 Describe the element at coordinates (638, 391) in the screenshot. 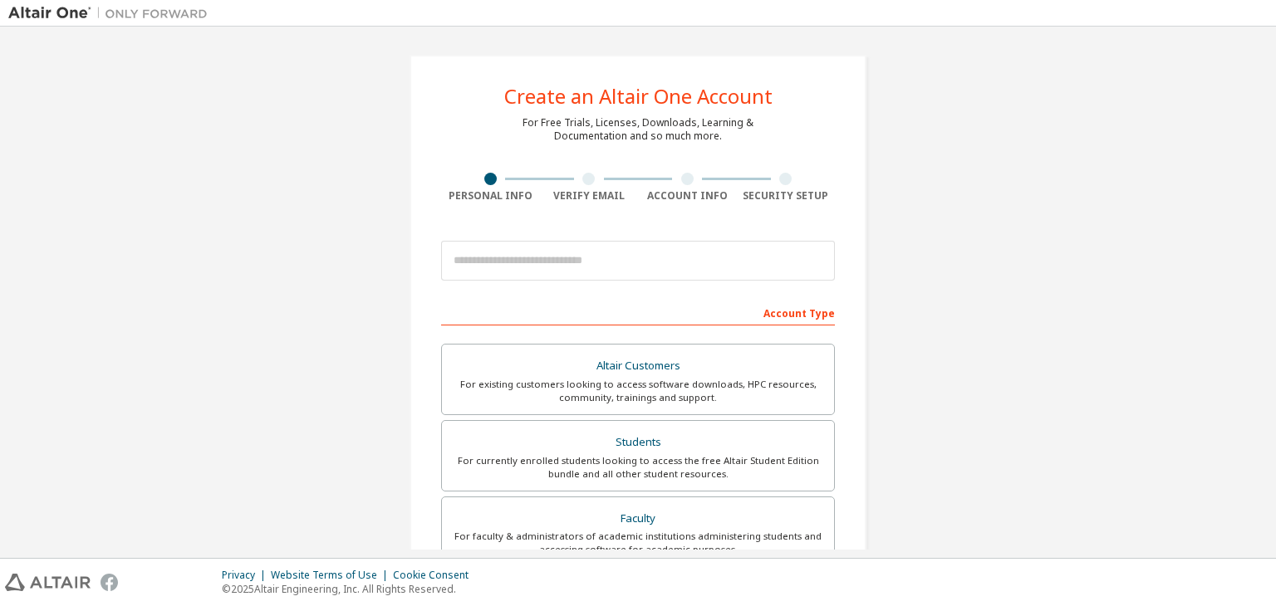

I see `div: For existing customers looking to access software downloads, HPC resources, community, trainings ...` at that location.